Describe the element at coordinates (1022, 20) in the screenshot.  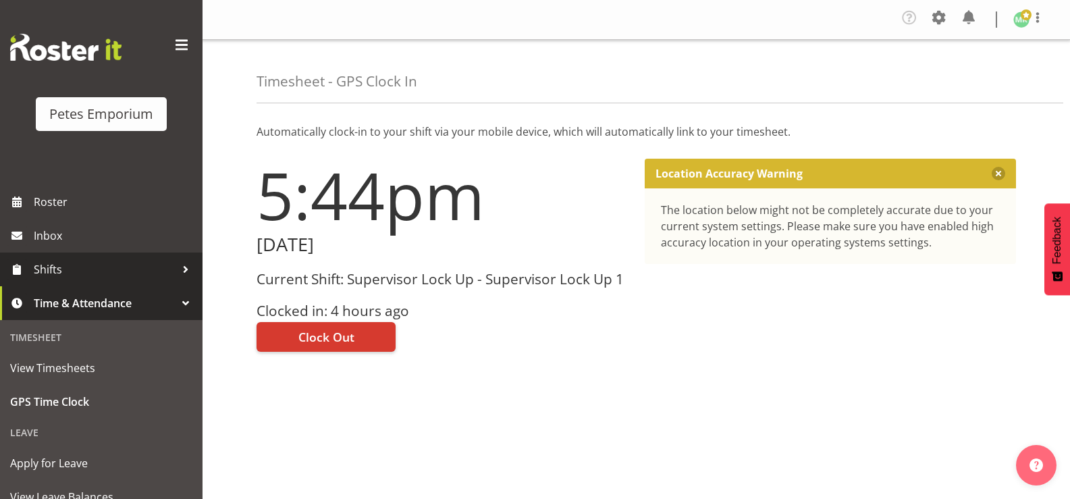
I see `img: melanie-richardson713.jpg` at that location.